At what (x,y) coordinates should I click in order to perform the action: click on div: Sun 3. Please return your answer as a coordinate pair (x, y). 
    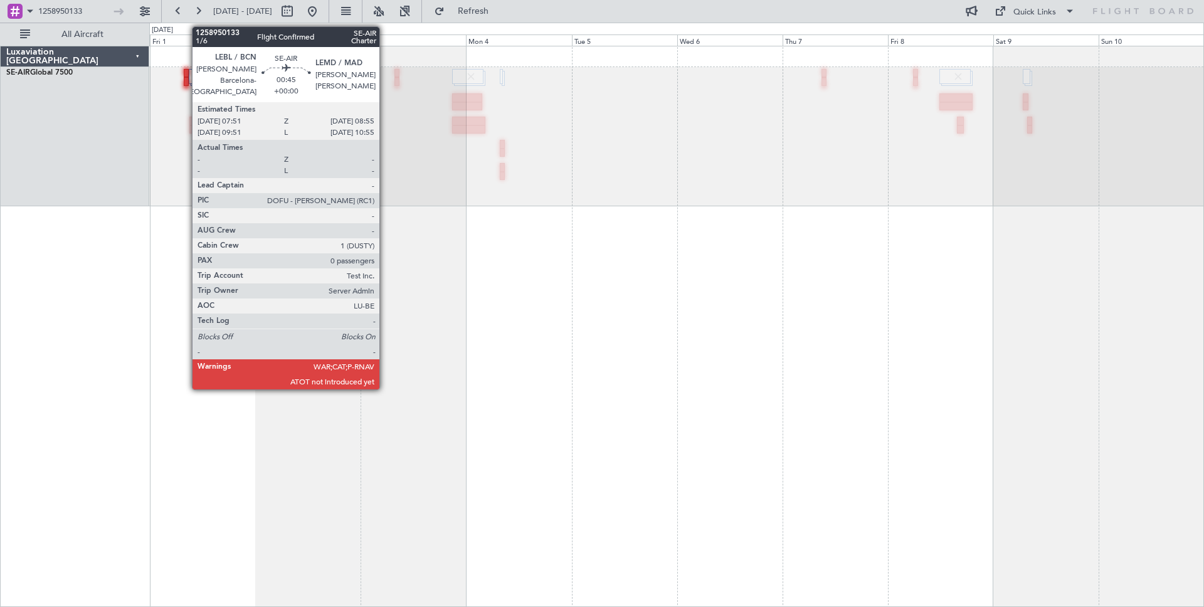
    Looking at the image, I should click on (413, 40).